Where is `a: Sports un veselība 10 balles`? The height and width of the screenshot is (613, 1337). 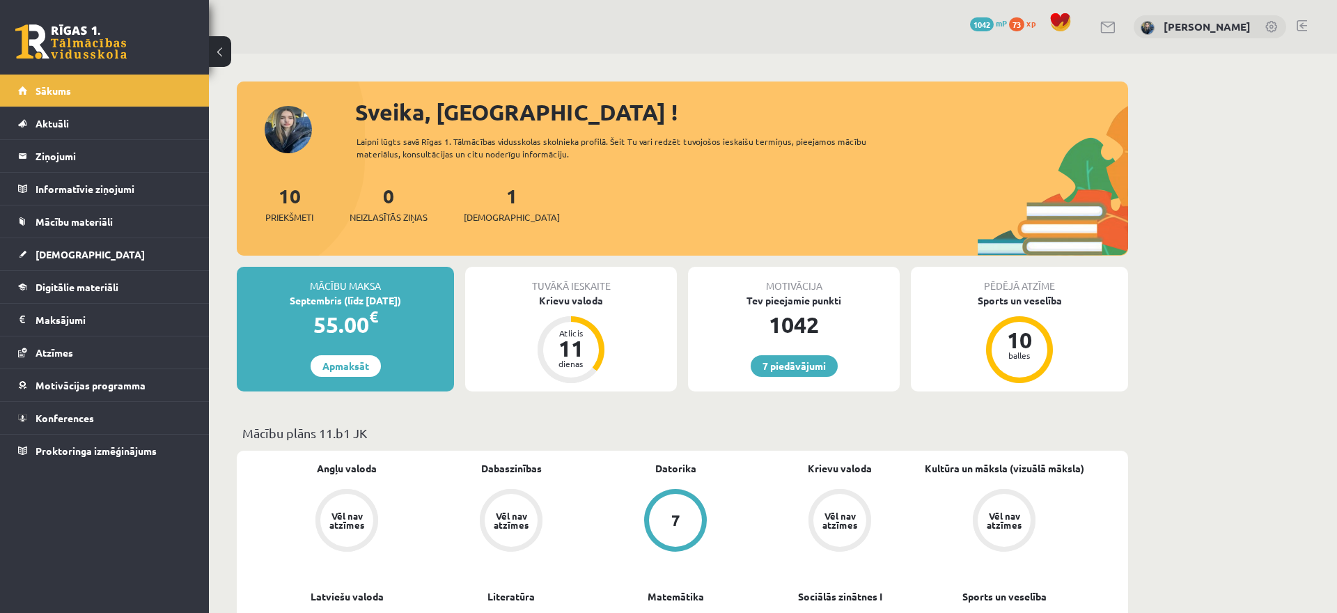 a: Sports un veselība 10 balles is located at coordinates (1020, 339).